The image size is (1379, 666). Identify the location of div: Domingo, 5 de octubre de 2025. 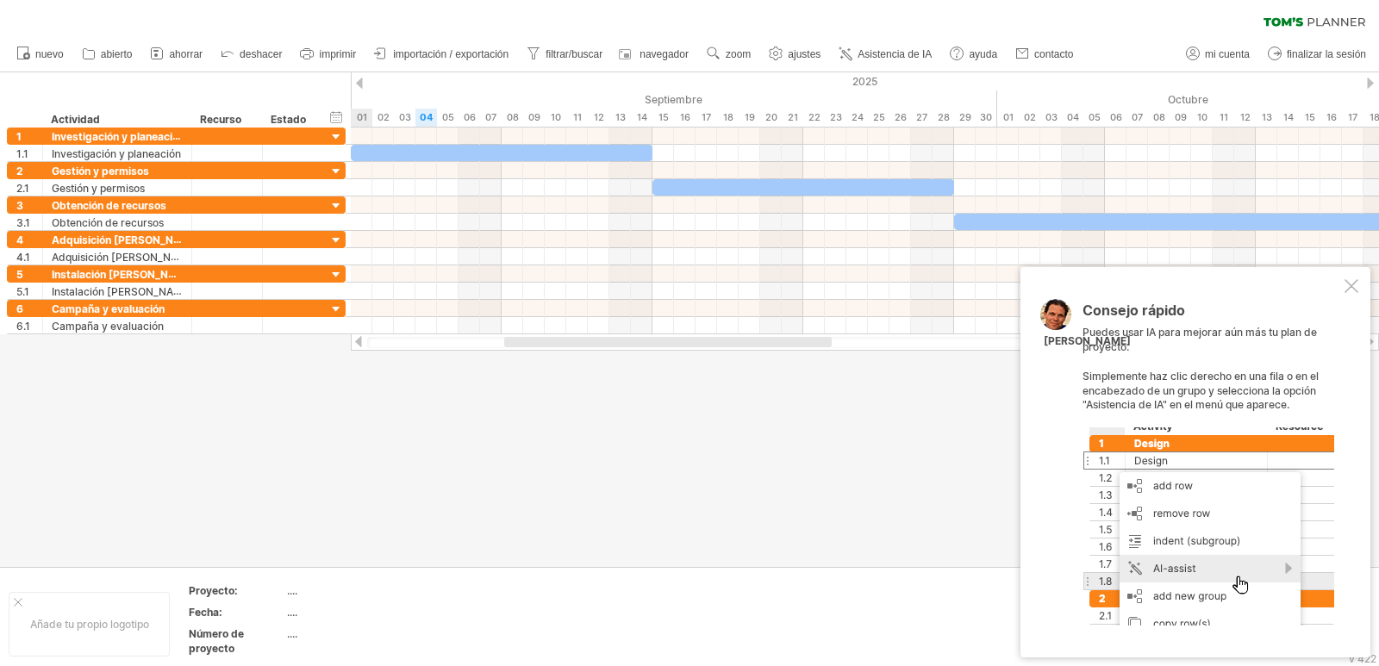
(1094, 117).